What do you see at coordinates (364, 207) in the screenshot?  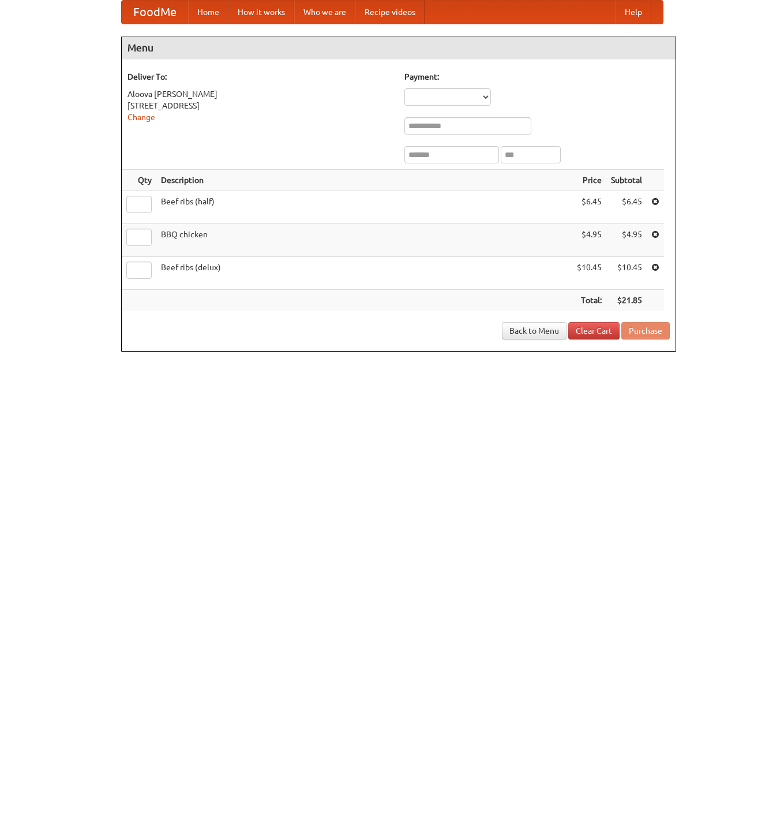 I see `td: Beef ribs (half)` at bounding box center [364, 207].